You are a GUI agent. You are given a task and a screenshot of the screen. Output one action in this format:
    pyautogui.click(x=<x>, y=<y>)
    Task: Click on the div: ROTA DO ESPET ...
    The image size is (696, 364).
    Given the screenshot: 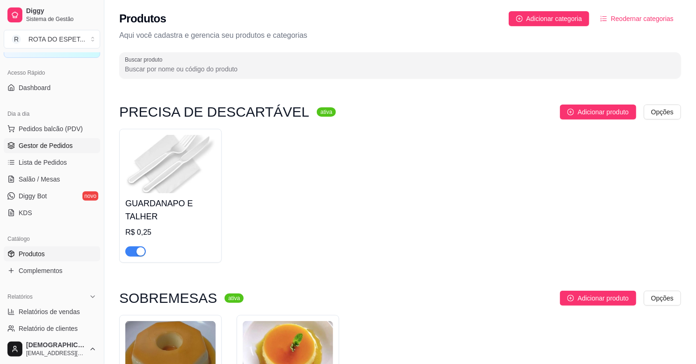 What is the action you would take?
    pyautogui.click(x=57, y=39)
    